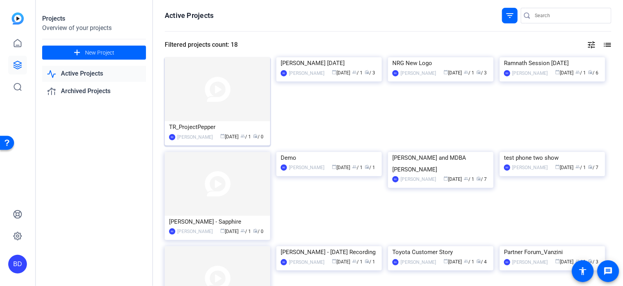 The image size is (623, 286). What do you see at coordinates (94, 53) in the screenshot?
I see `button: New Project` at bounding box center [94, 53].